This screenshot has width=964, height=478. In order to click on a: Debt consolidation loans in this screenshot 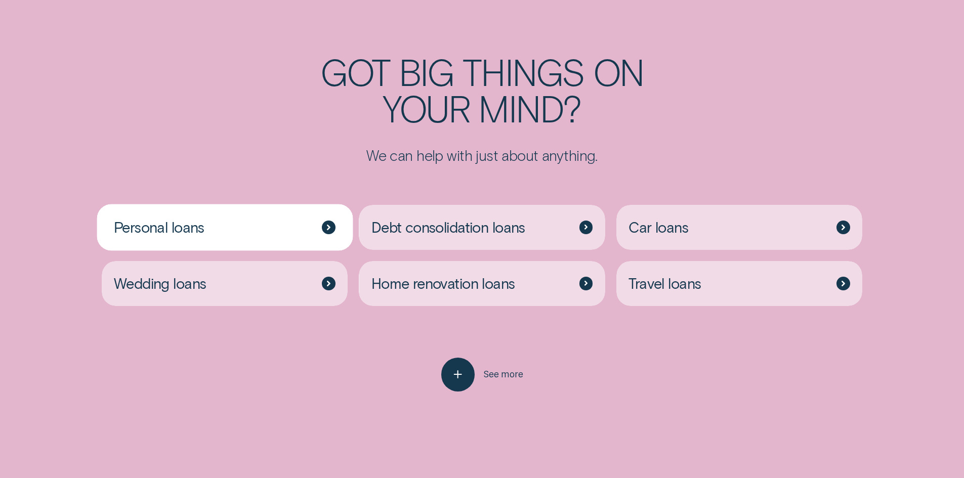, I will do `click(482, 227)`.